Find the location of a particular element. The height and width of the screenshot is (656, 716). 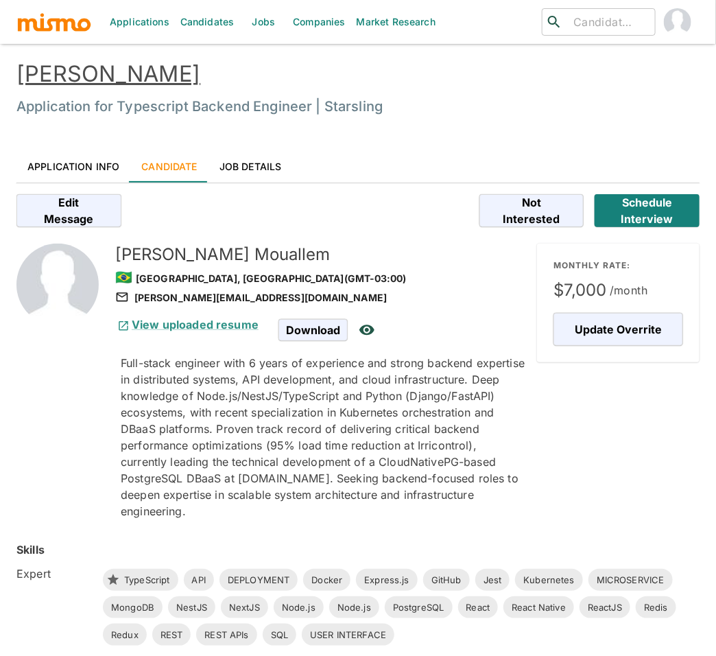

span: PostgreSQL is located at coordinates (419, 608).